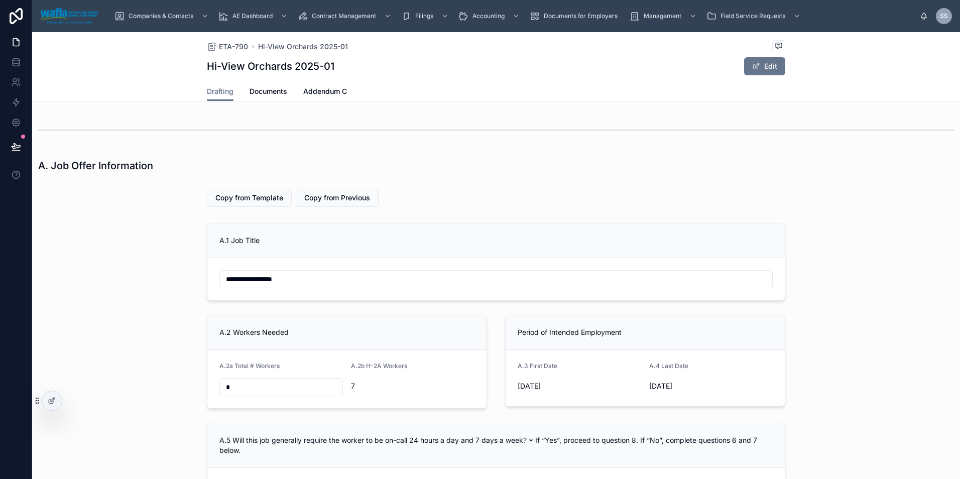 The width and height of the screenshot is (960, 479). What do you see at coordinates (95, 166) in the screenshot?
I see `h1: A. Job Offer Information` at bounding box center [95, 166].